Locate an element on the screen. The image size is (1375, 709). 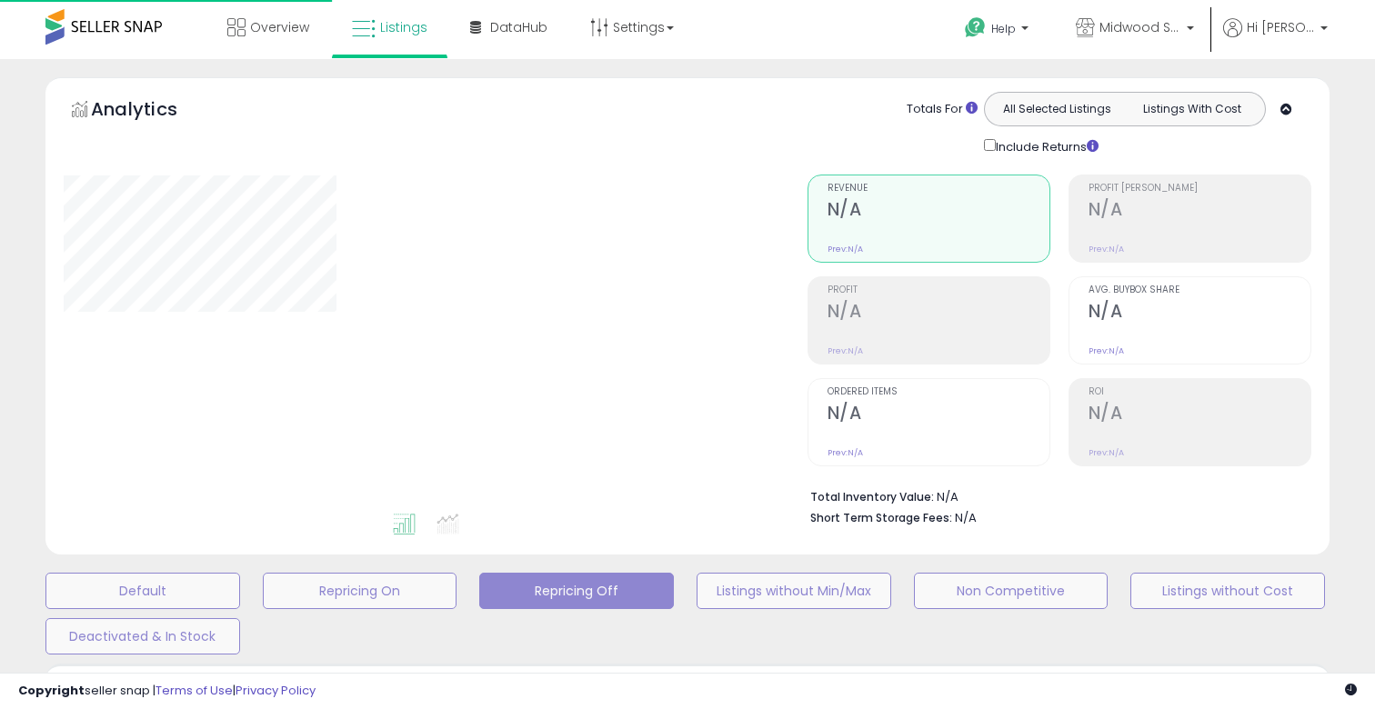
b: Total Inventory Value: is located at coordinates (872, 496).